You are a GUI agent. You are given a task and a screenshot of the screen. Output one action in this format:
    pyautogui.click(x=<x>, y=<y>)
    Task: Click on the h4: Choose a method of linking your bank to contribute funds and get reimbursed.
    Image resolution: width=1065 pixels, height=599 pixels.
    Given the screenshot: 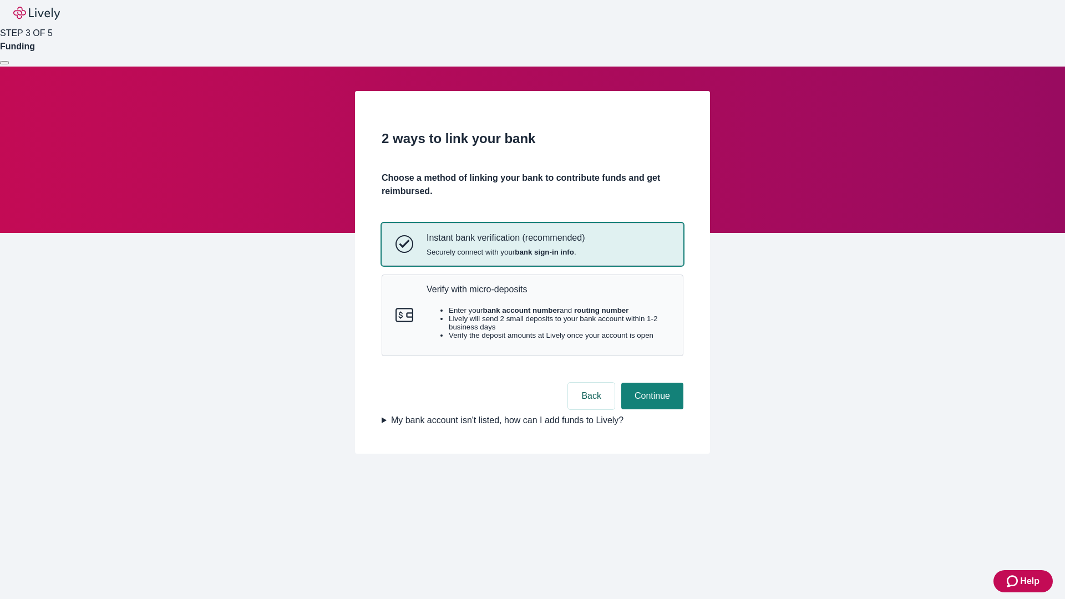 What is the action you would take?
    pyautogui.click(x=533, y=185)
    